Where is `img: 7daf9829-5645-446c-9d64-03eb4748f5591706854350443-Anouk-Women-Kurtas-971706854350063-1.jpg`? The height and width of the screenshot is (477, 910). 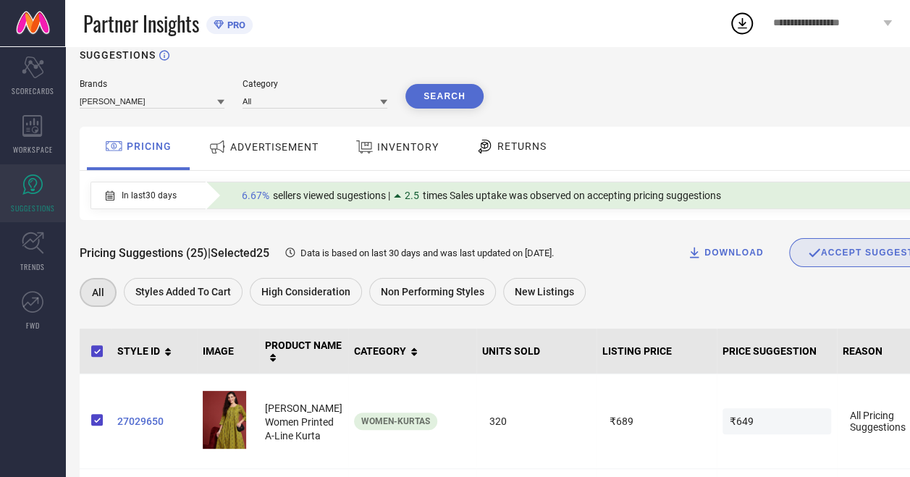 img: 7daf9829-5645-446c-9d64-03eb4748f5591706854350443-Anouk-Women-Kurtas-971706854350063-1.jpg is located at coordinates (224, 420).